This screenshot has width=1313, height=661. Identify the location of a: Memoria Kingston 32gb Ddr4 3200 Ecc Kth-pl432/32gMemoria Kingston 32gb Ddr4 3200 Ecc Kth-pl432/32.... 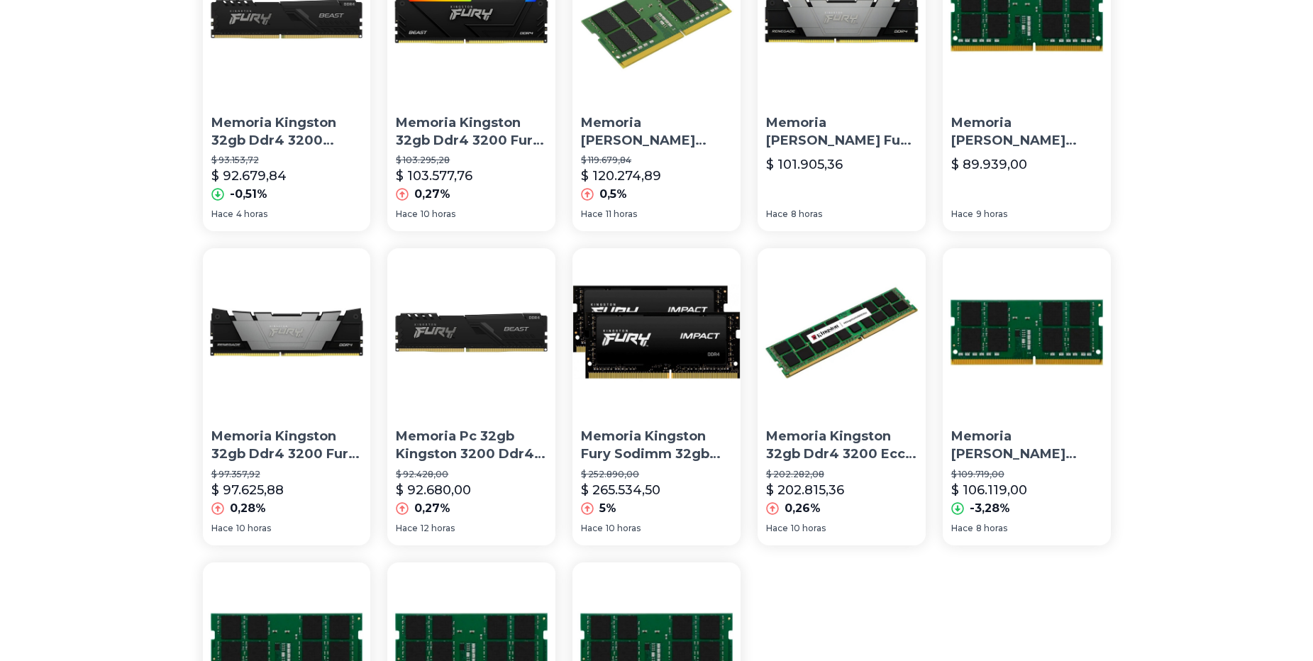
(841, 396).